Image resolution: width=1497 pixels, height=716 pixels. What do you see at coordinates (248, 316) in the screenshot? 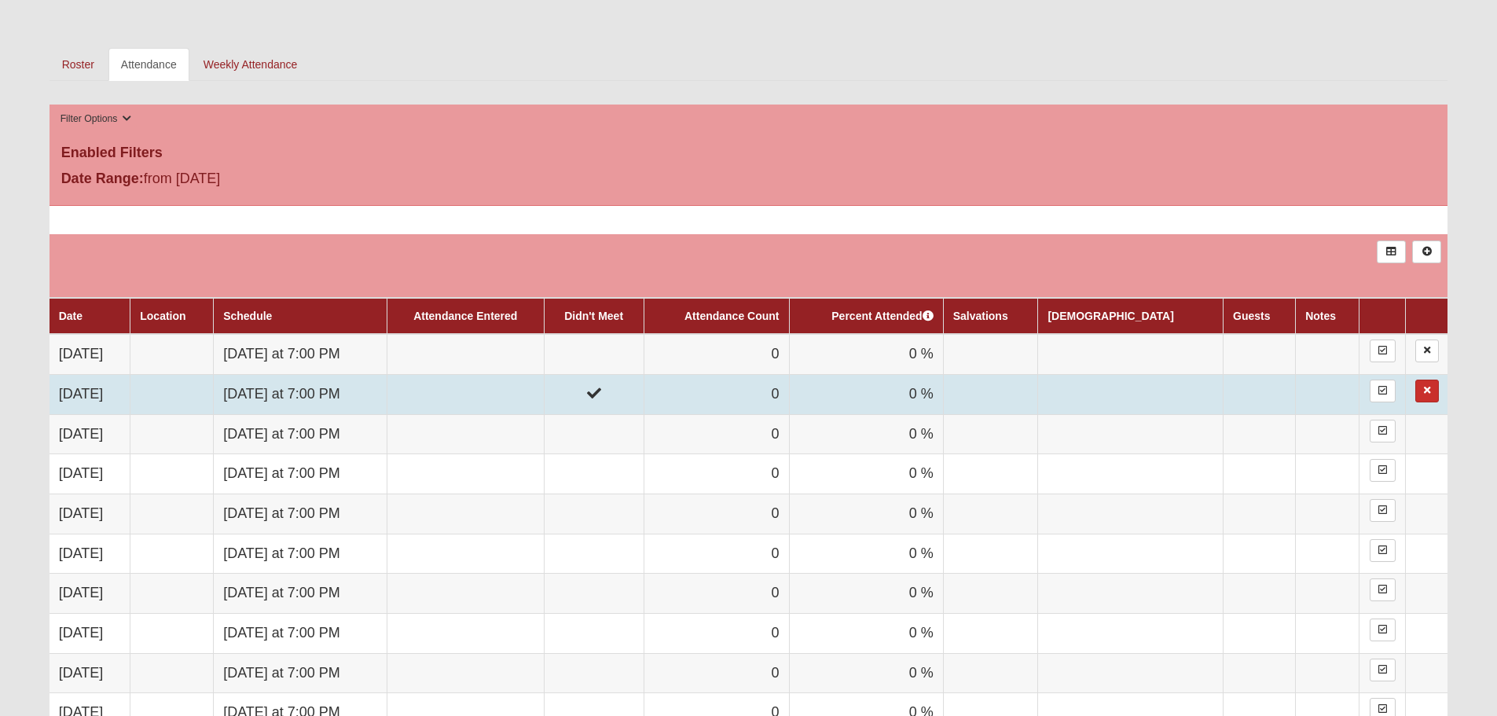
I see `a: Schedule` at bounding box center [248, 316].